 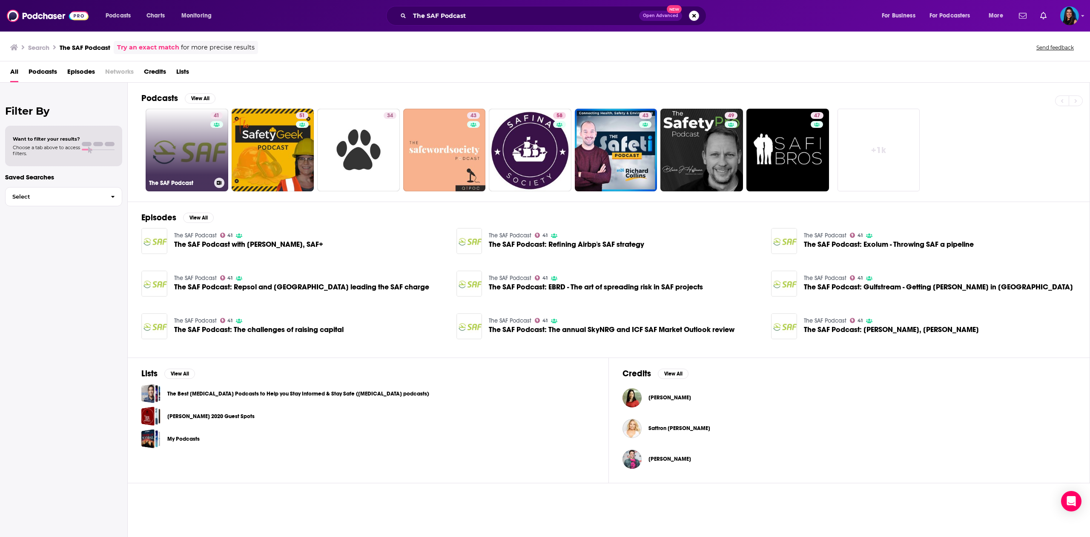 I want to click on a: 51, so click(x=273, y=150).